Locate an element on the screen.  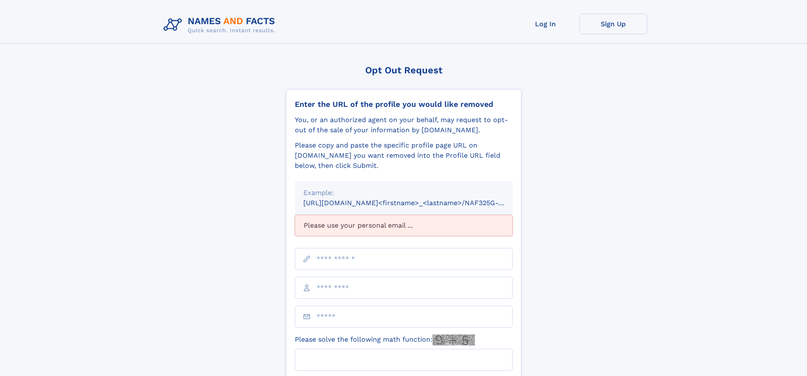
div: Please use your personal email ... is located at coordinates (404, 225).